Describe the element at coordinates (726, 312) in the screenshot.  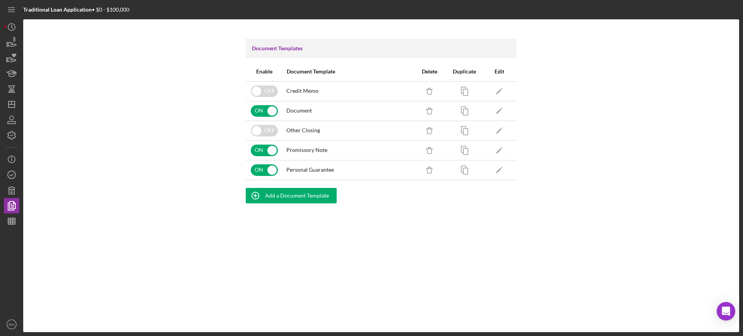
I see `div: Open Intercom Messenger` at that location.